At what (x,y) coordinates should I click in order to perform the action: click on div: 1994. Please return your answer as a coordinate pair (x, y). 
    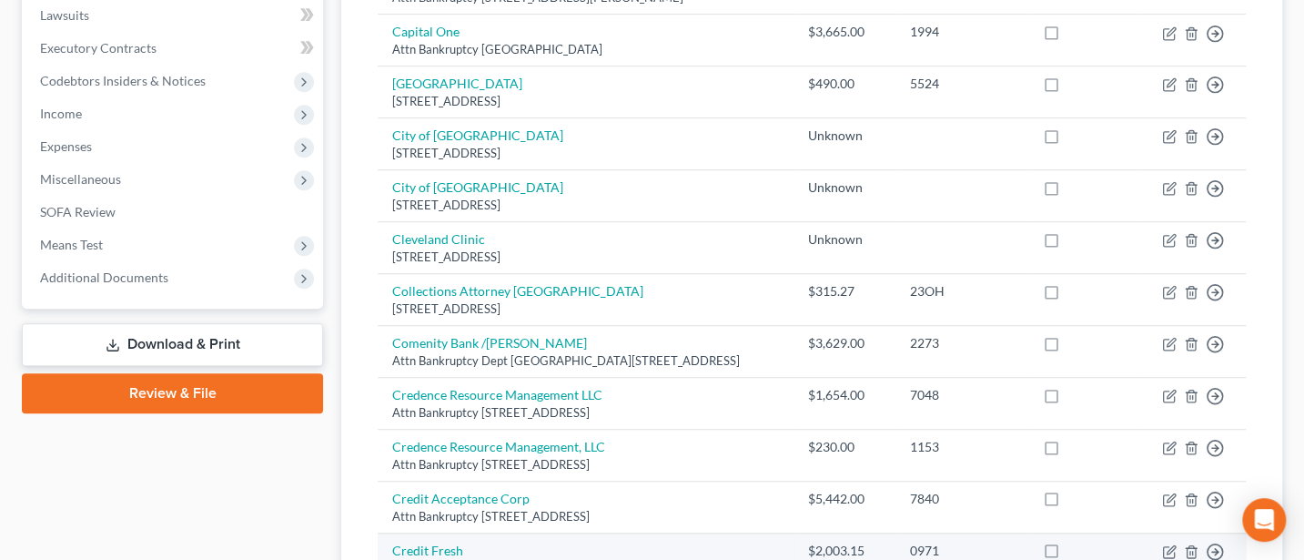
    Looking at the image, I should click on (962, 32).